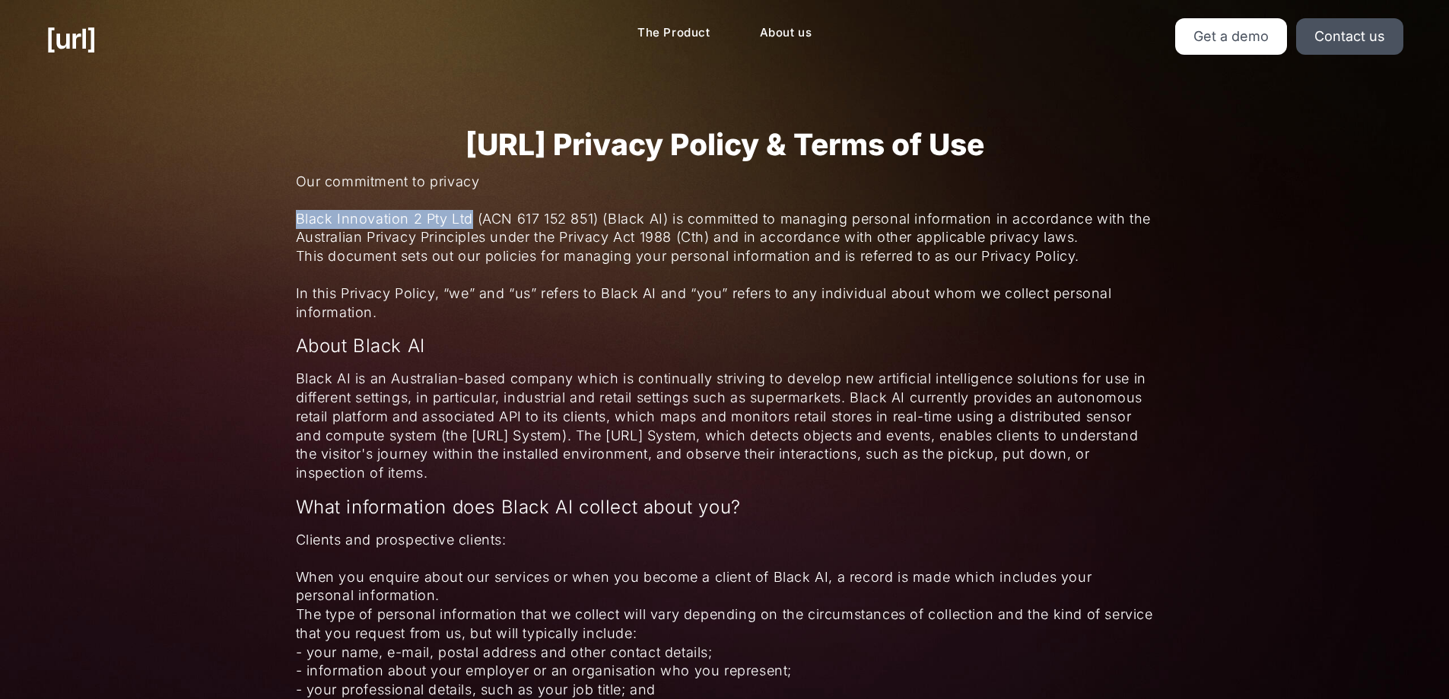 This screenshot has width=1449, height=699. I want to click on span: Black Innovation 2 Pty Ltd (ACN 617 152 851) (Black AI) is committed to managing personal informa..., so click(725, 238).